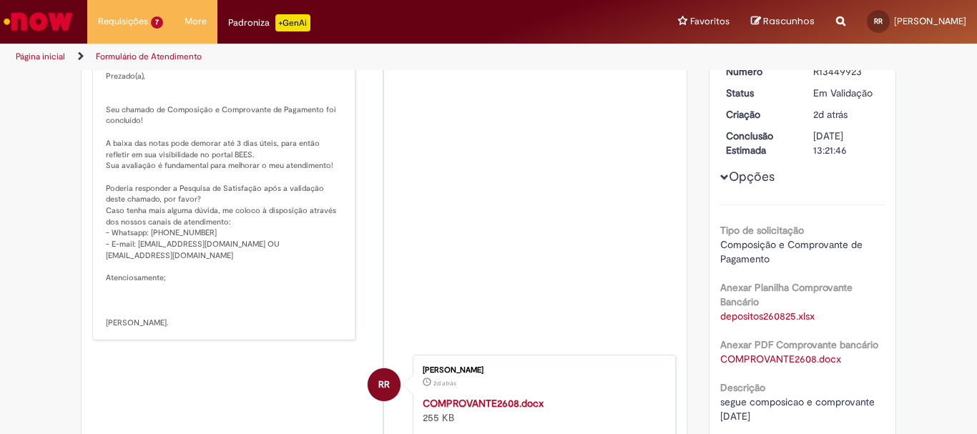 The width and height of the screenshot is (977, 434). Describe the element at coordinates (759, 93) in the screenshot. I see `dt: Status` at that location.